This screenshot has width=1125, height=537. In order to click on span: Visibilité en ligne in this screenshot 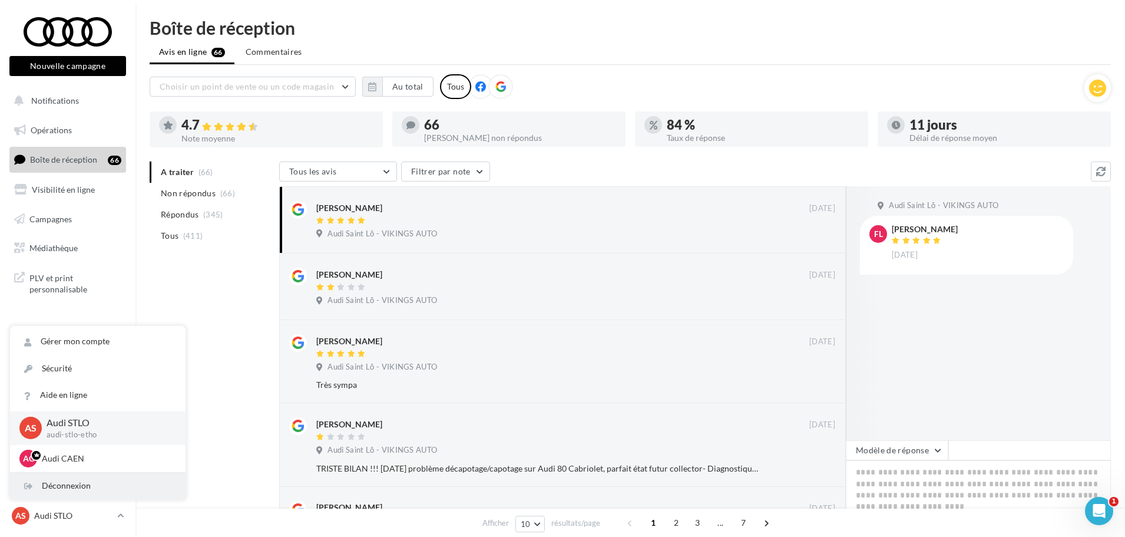, I will do `click(63, 189)`.